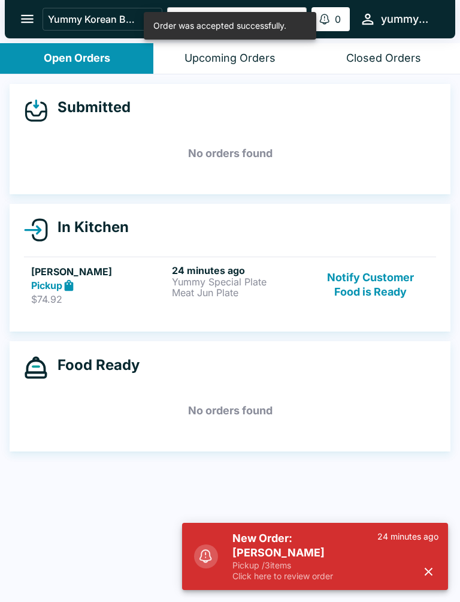  Describe the element at coordinates (240, 292) in the screenshot. I see `p: Meat Jun Plate` at that location.